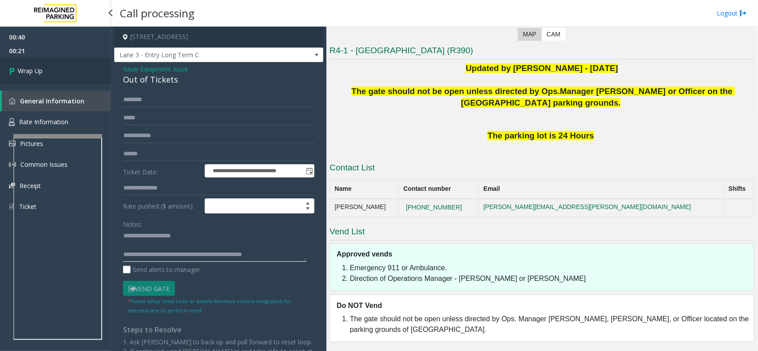 This screenshot has width=758, height=351. Describe the element at coordinates (541, 233) in the screenshot. I see `h3: Vend List` at that location.